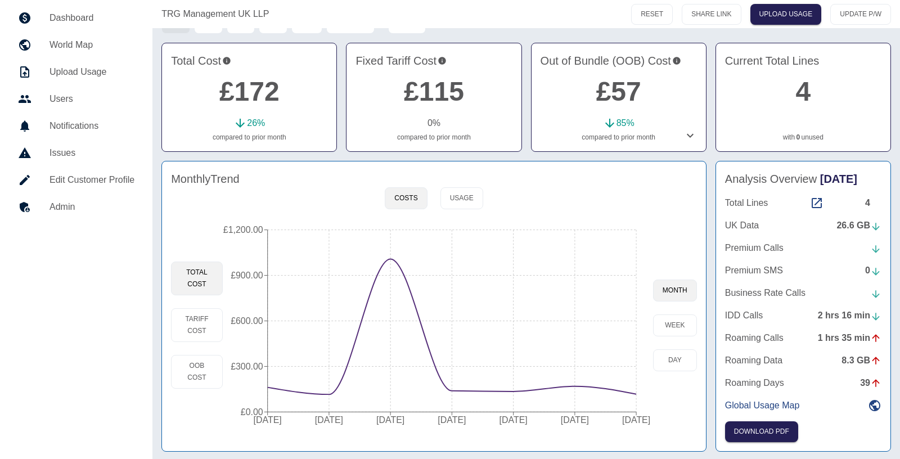 The width and height of the screenshot is (900, 459). Describe the element at coordinates (765, 293) in the screenshot. I see `p: Business Rate Calls` at that location.